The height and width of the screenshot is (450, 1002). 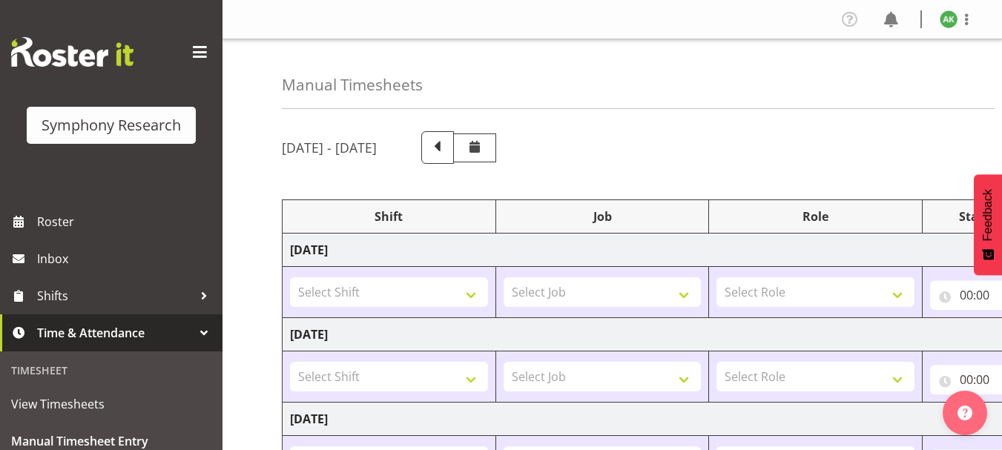 What do you see at coordinates (602, 217) in the screenshot?
I see `div: Job` at bounding box center [602, 217].